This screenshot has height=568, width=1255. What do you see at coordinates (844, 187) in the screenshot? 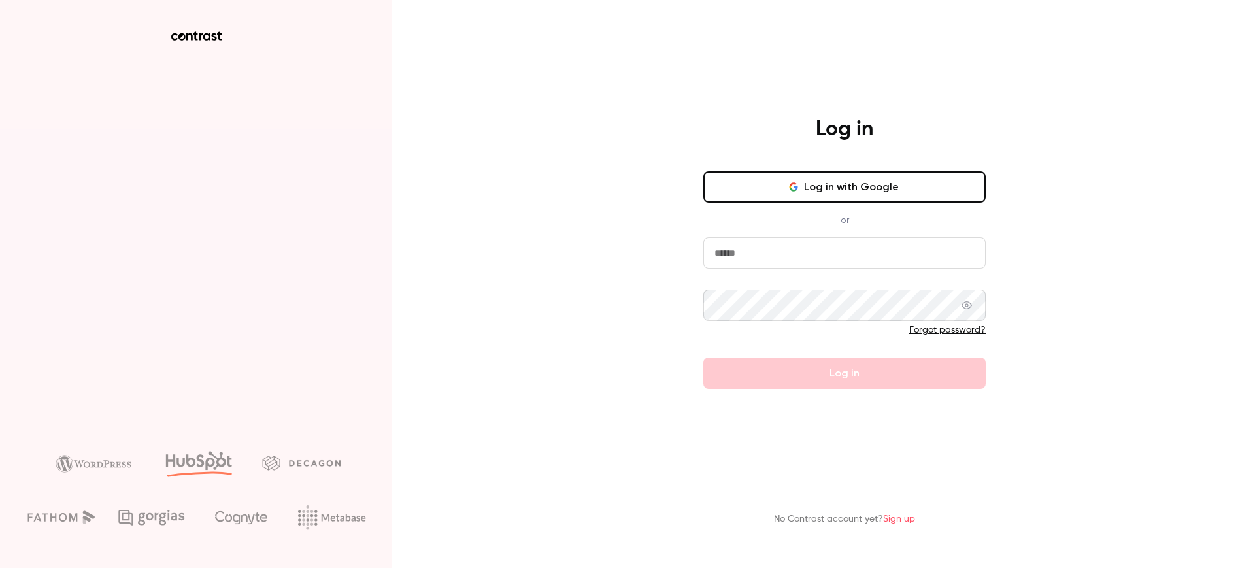
I see `button: Log in with Google` at bounding box center [844, 187].